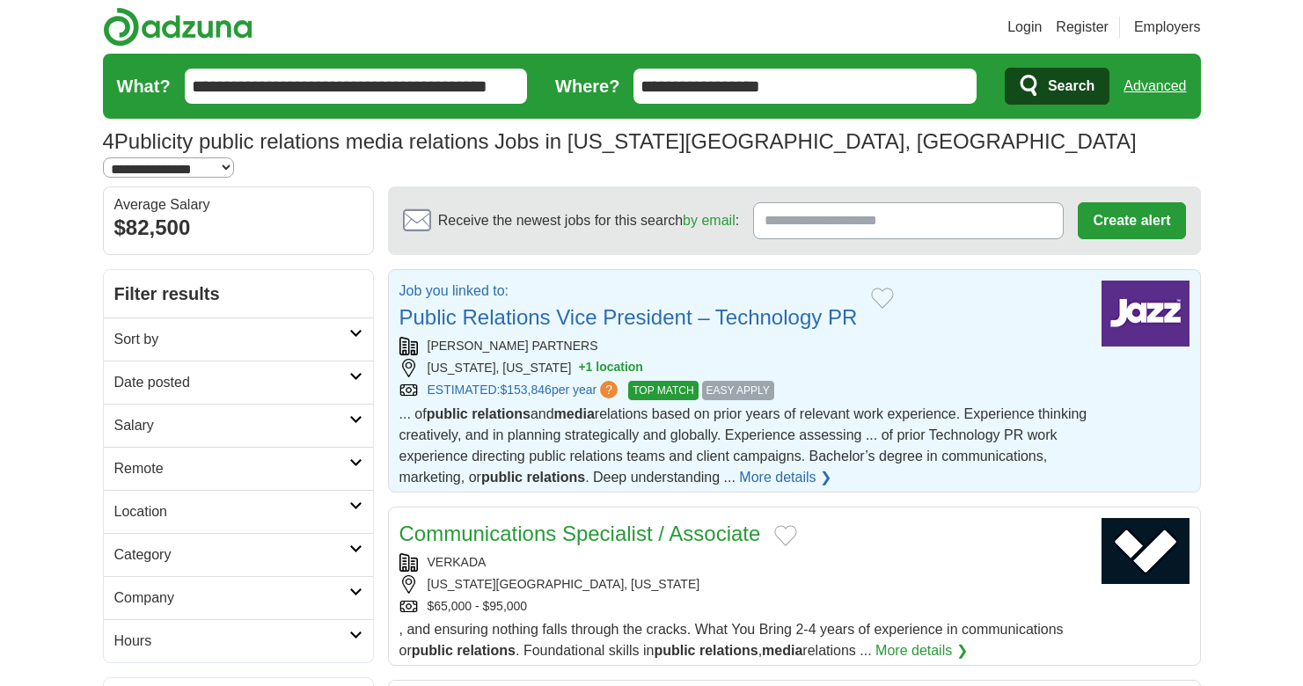 The image size is (1303, 686). What do you see at coordinates (238, 294) in the screenshot?
I see `h2: Filter results` at bounding box center [238, 294].